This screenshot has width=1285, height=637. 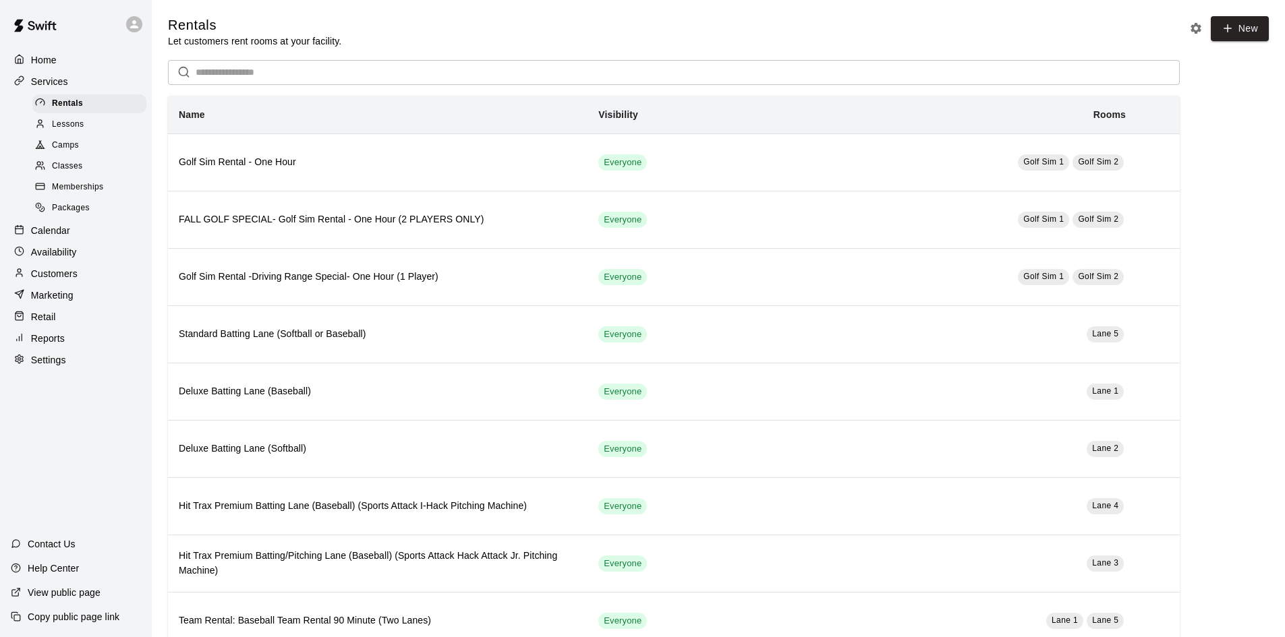 I want to click on div: Retail, so click(x=76, y=317).